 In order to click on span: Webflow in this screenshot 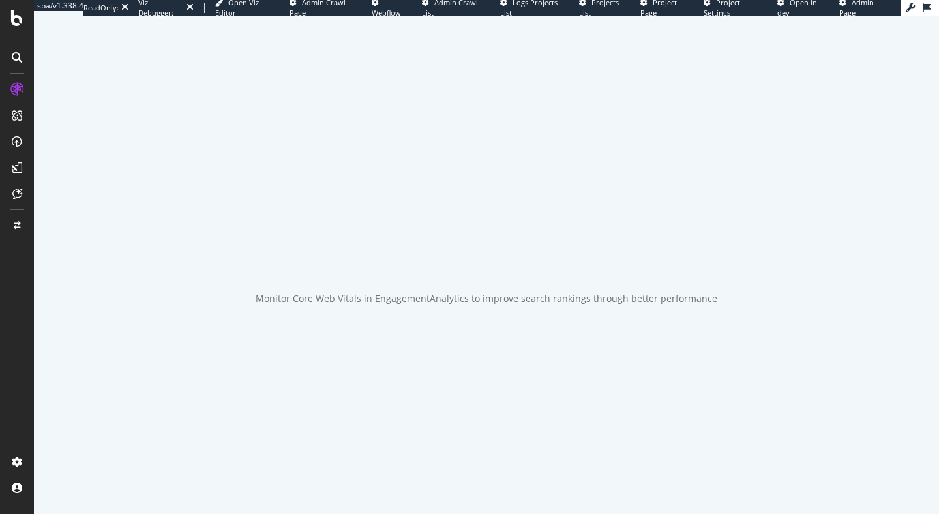, I will do `click(386, 12)`.